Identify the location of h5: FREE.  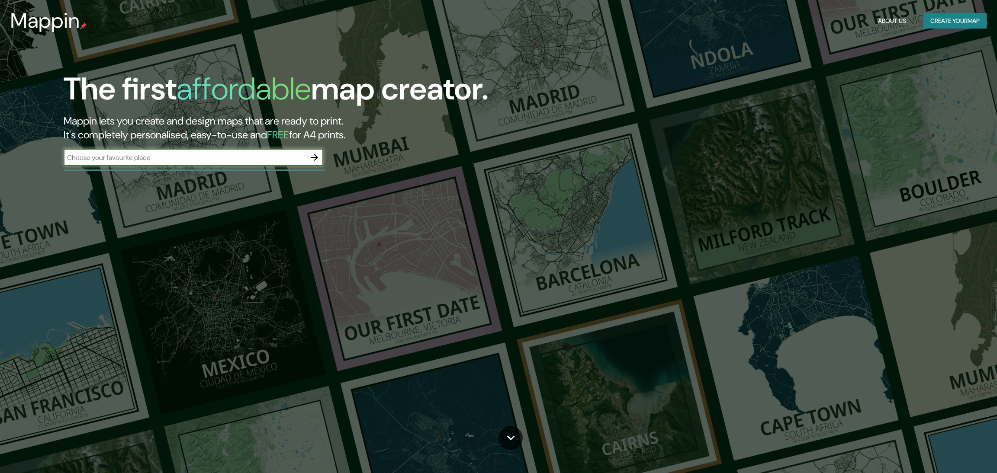
(278, 135).